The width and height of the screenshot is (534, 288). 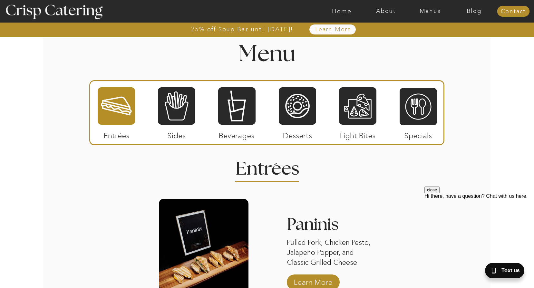 I want to click on a: Blog, so click(x=474, y=11).